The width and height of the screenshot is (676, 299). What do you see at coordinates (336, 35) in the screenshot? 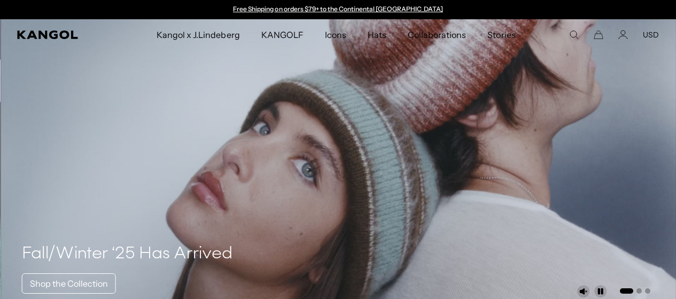
I see `span: Icons` at bounding box center [336, 35].